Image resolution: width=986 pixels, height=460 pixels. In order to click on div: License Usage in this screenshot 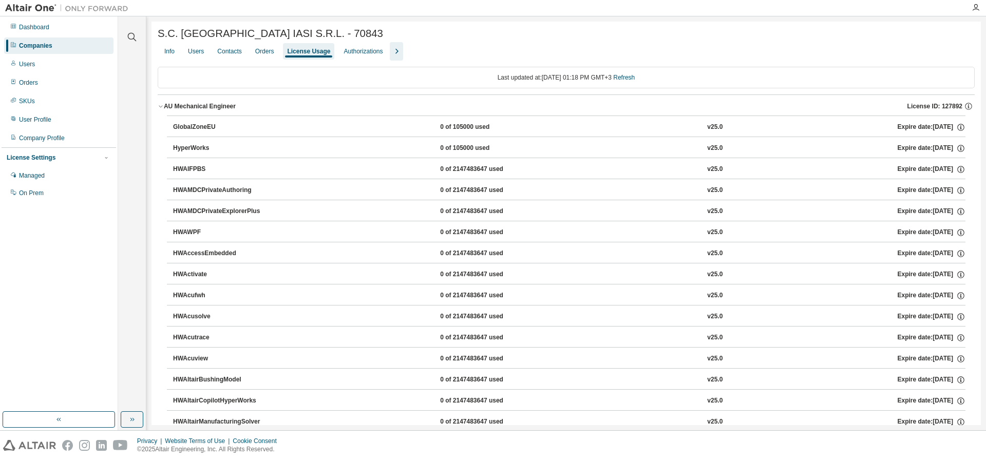, I will do `click(308, 51)`.